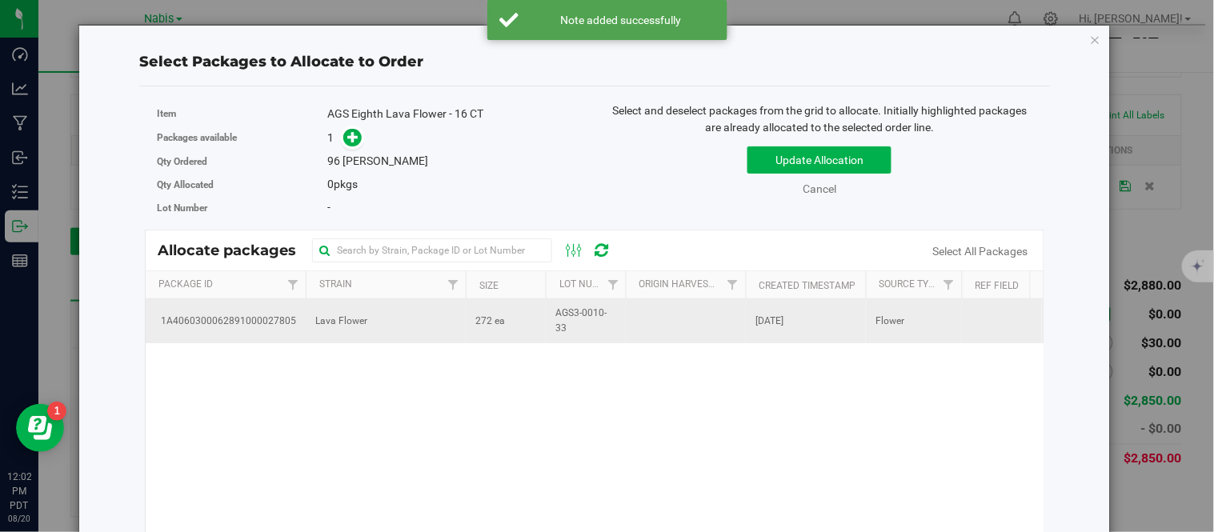  I want to click on div: Select Packages to Allocate to Order, so click(595, 62).